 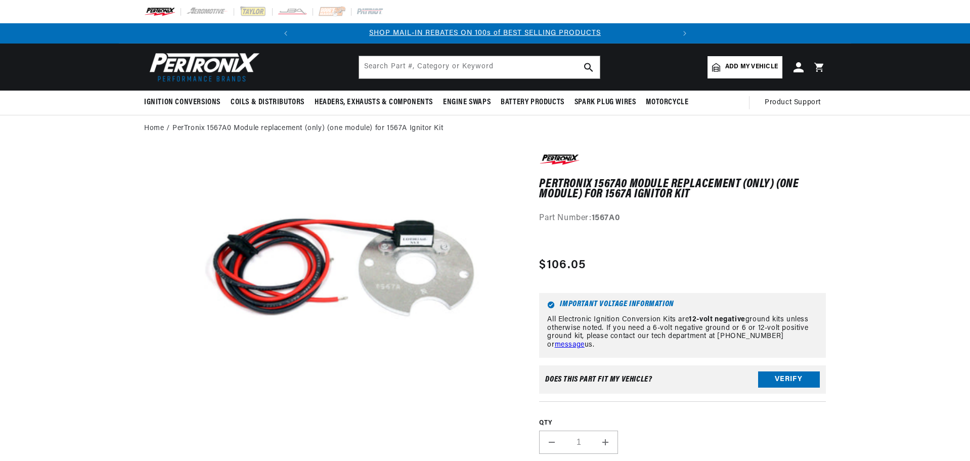 What do you see at coordinates (467, 102) in the screenshot?
I see `summary: Engine Swaps` at bounding box center [467, 102].